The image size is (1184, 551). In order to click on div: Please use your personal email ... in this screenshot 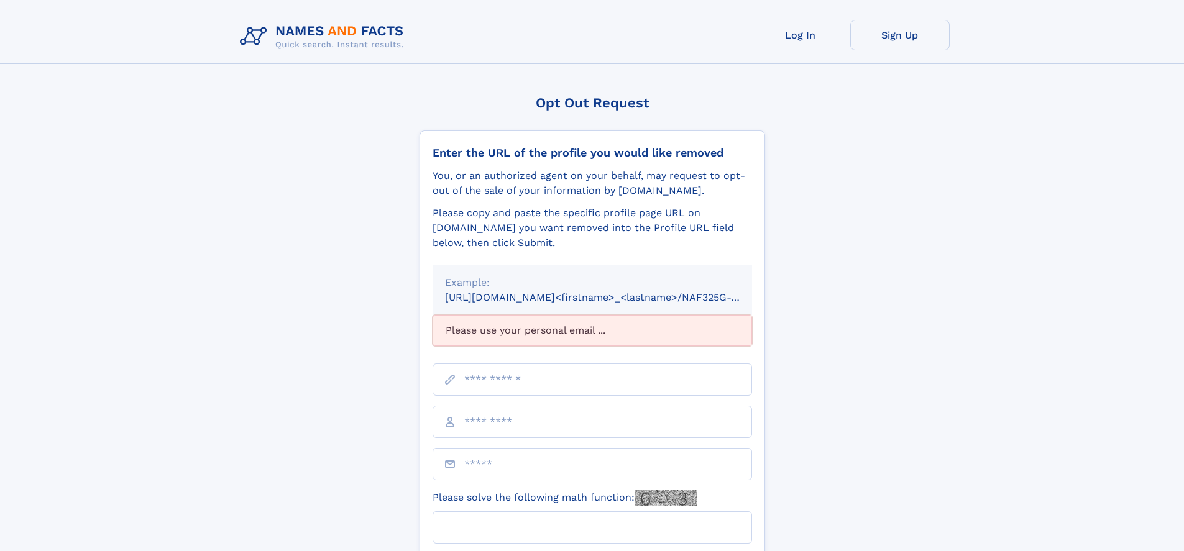, I will do `click(592, 331)`.